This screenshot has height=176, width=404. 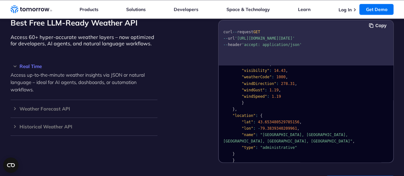 What do you see at coordinates (84, 66) in the screenshot?
I see `div: Real Time` at bounding box center [84, 66].